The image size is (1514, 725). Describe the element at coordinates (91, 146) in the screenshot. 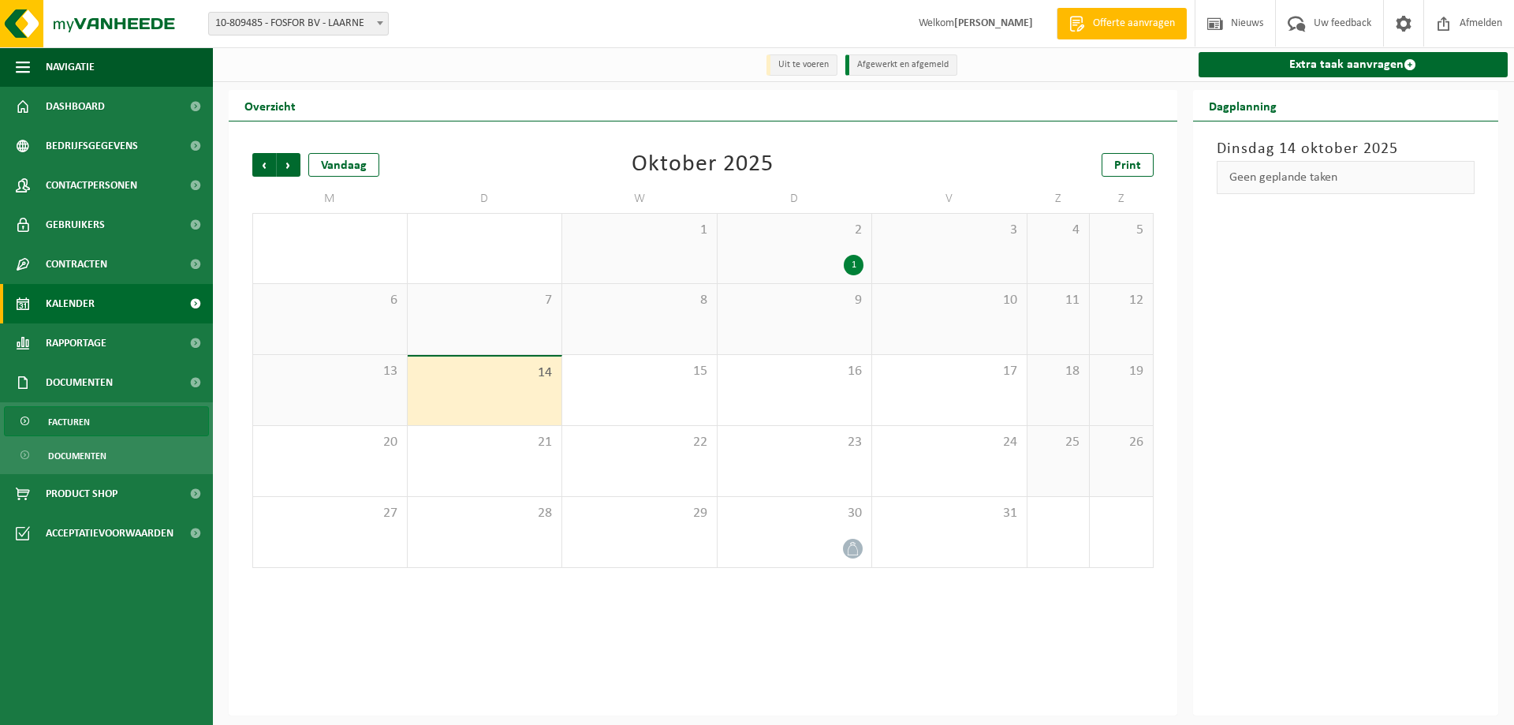

I see `span: Bedrijfsgegevens` at that location.